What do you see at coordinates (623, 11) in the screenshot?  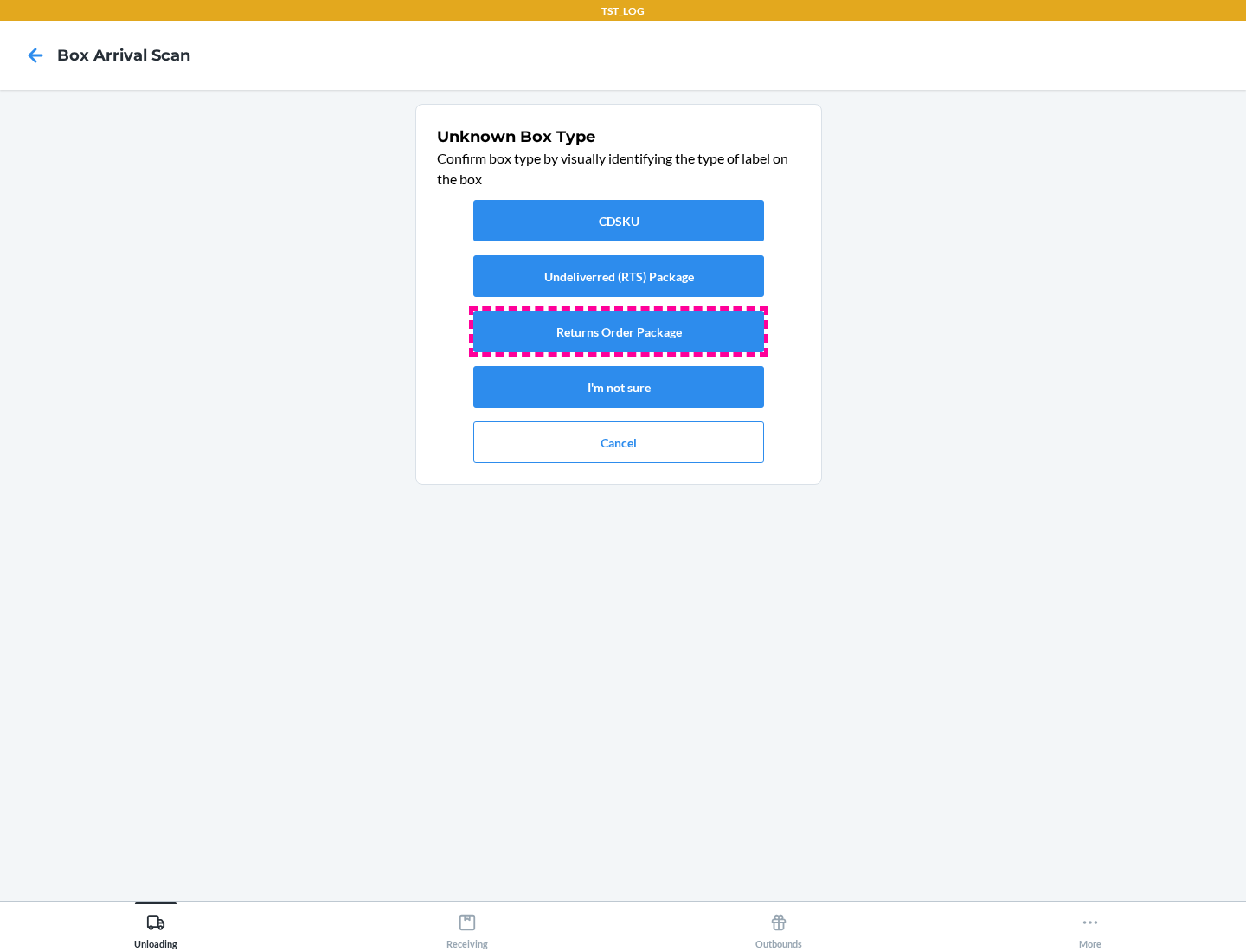 I see `p: TST_LOG` at bounding box center [623, 11].